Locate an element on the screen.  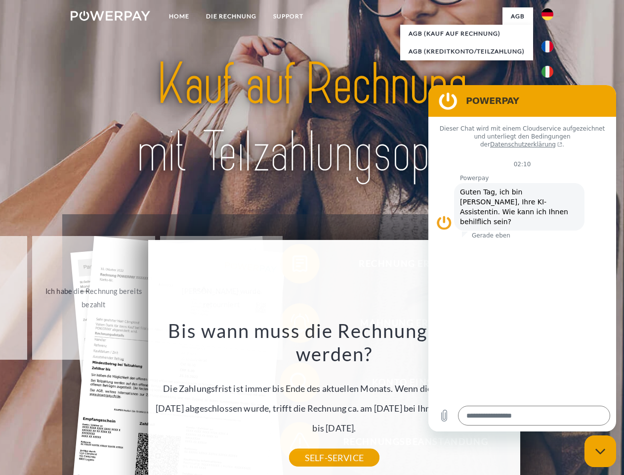
a: SELF-SERVICE is located at coordinates (334, 457).